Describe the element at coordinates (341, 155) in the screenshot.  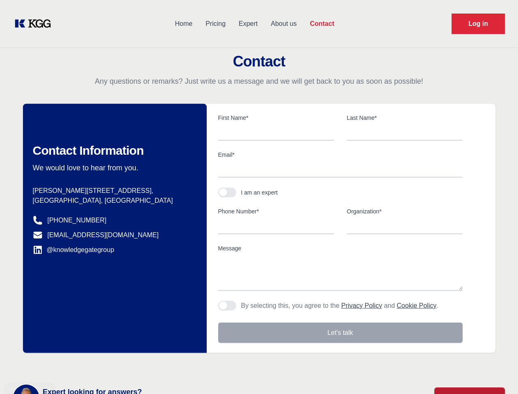
I see `label: Email*` at that location.